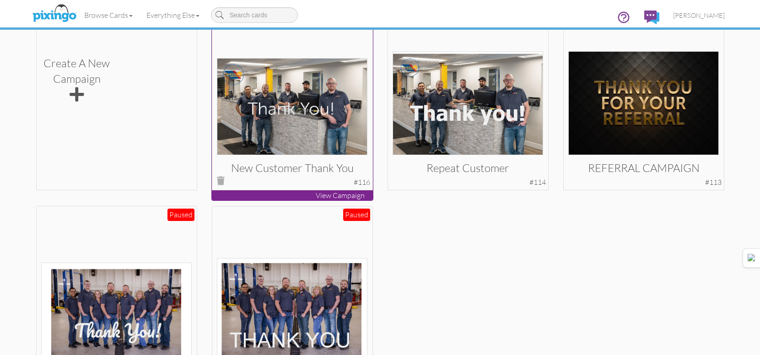  What do you see at coordinates (362, 182) in the screenshot?
I see `div: #116` at bounding box center [362, 182].